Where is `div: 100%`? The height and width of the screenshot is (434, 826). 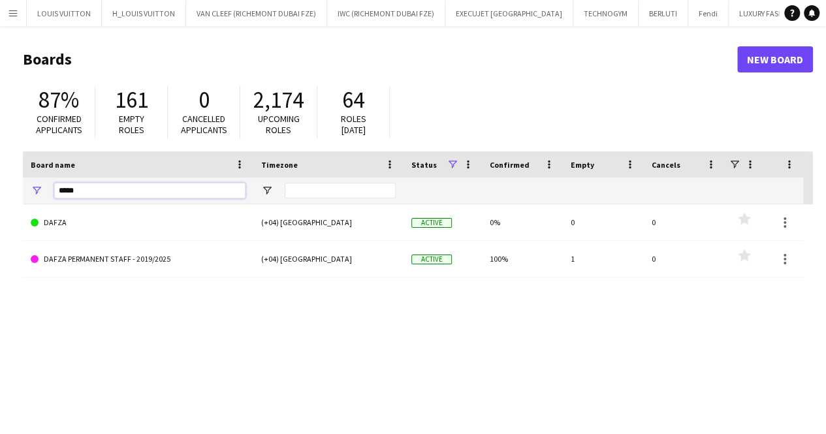 div: 100% is located at coordinates (522, 259).